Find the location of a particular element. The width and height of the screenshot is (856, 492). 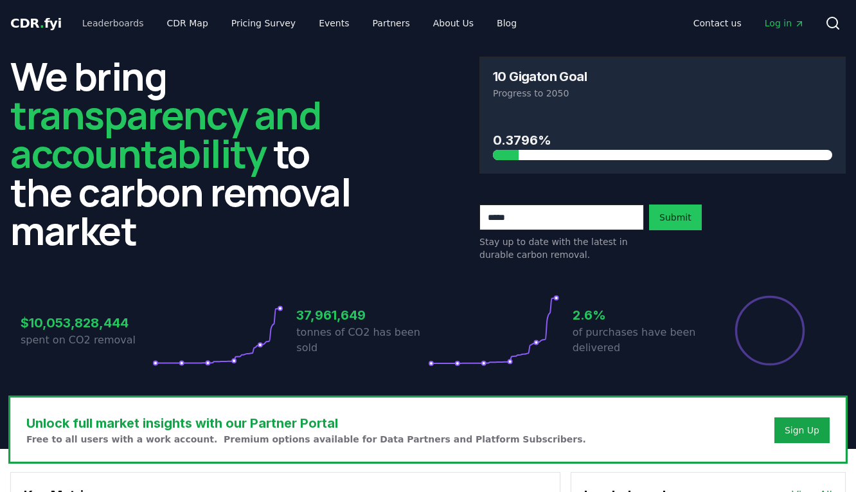

p: tonnes of CO2 has been sold is located at coordinates (362, 340).